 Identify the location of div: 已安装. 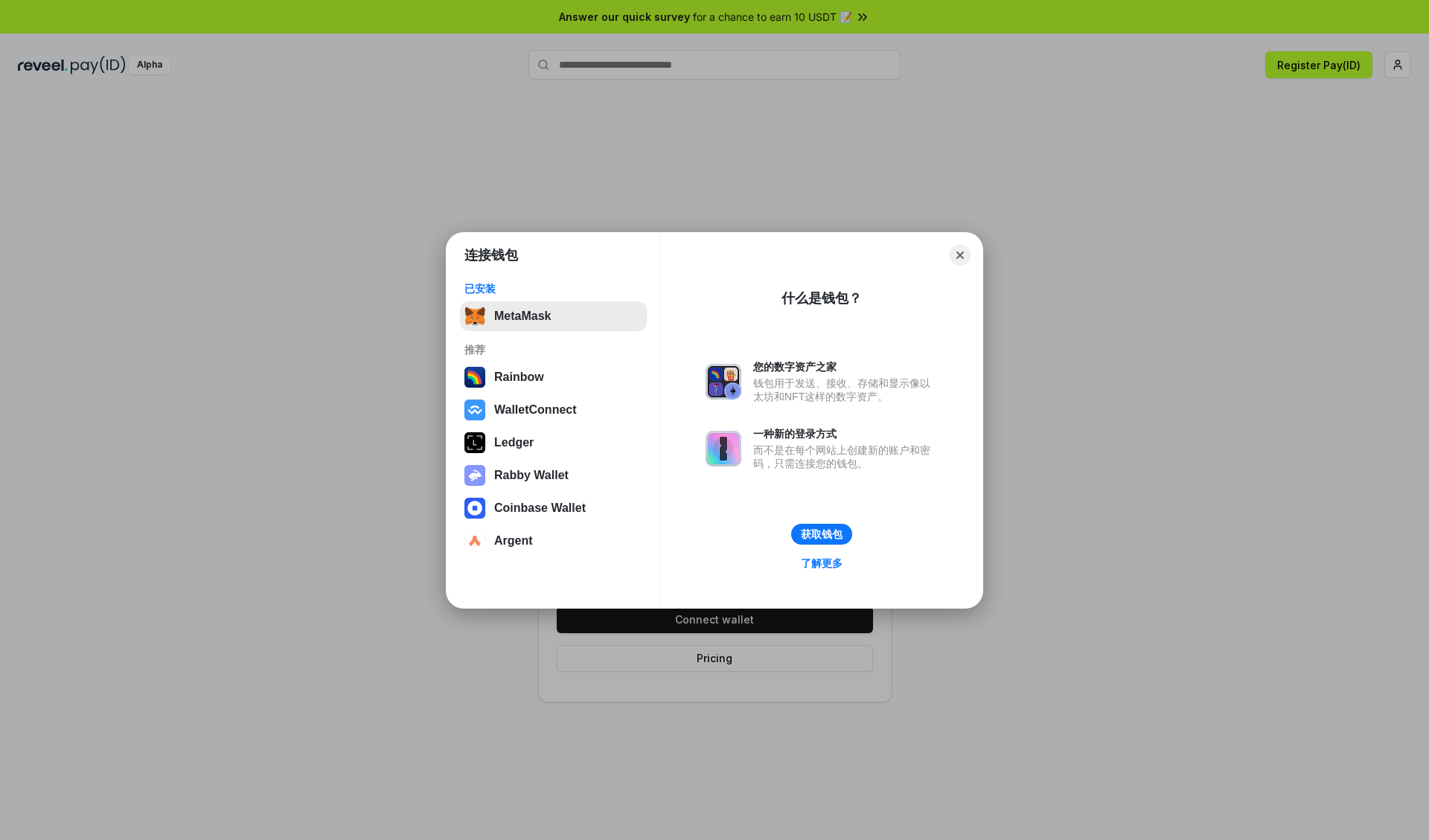
(553, 289).